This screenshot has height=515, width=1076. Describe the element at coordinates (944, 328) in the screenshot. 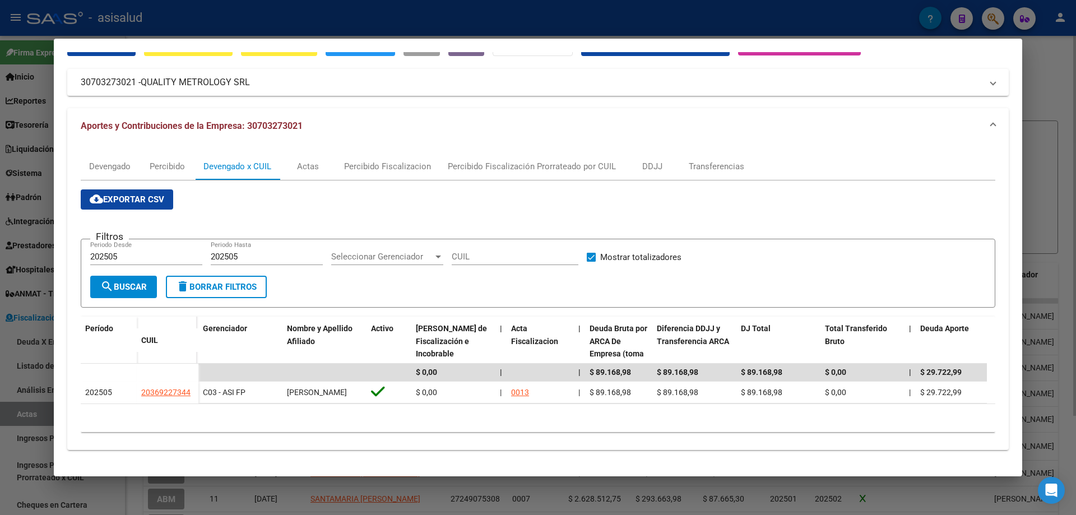

I see `span: Deuda Aporte` at that location.